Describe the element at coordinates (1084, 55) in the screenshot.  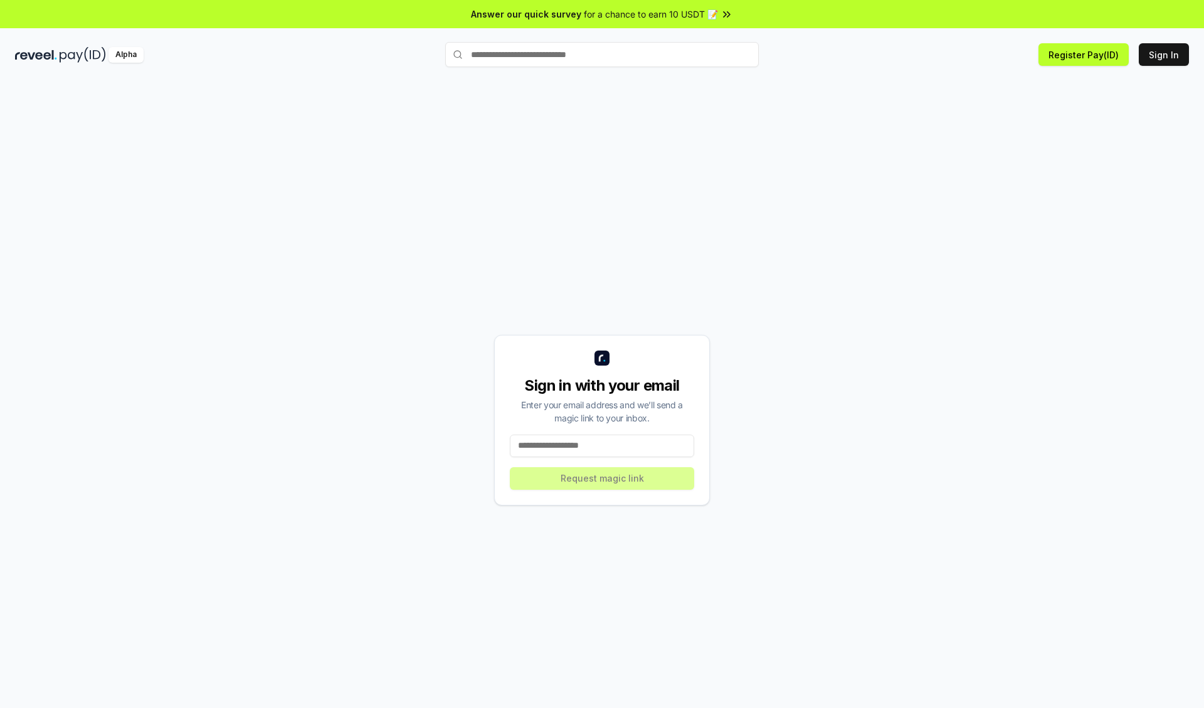
I see `button: Register Pay(ID)` at that location.